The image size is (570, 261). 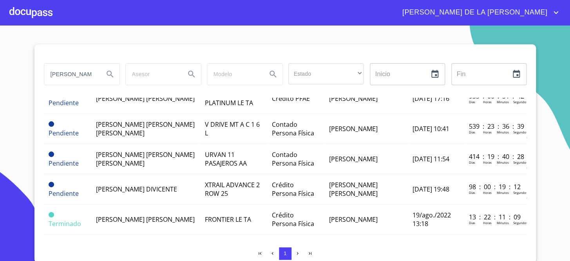 What do you see at coordinates (479, 13) in the screenshot?
I see `button: account of current user` at bounding box center [479, 13].